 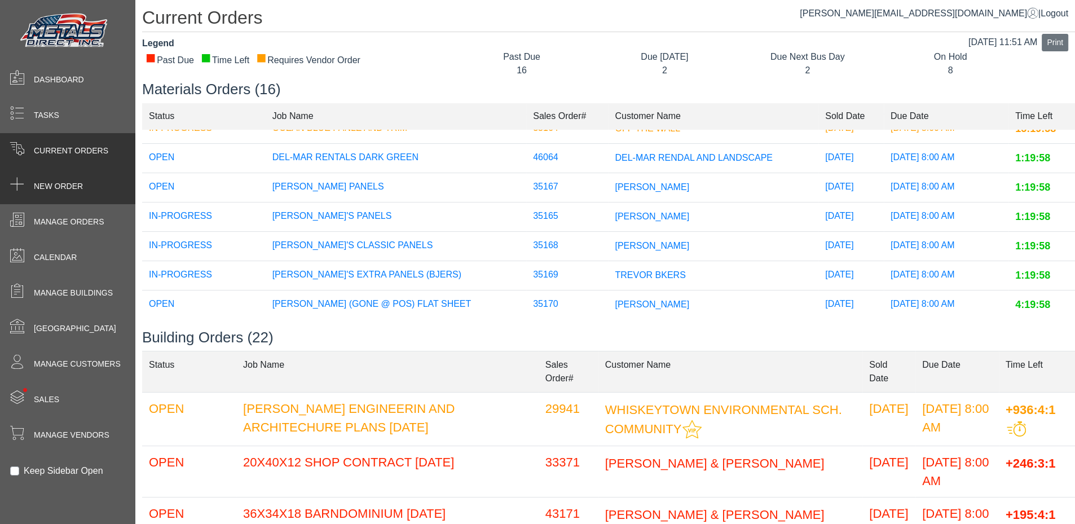 I want to click on span: Current Orders, so click(x=71, y=151).